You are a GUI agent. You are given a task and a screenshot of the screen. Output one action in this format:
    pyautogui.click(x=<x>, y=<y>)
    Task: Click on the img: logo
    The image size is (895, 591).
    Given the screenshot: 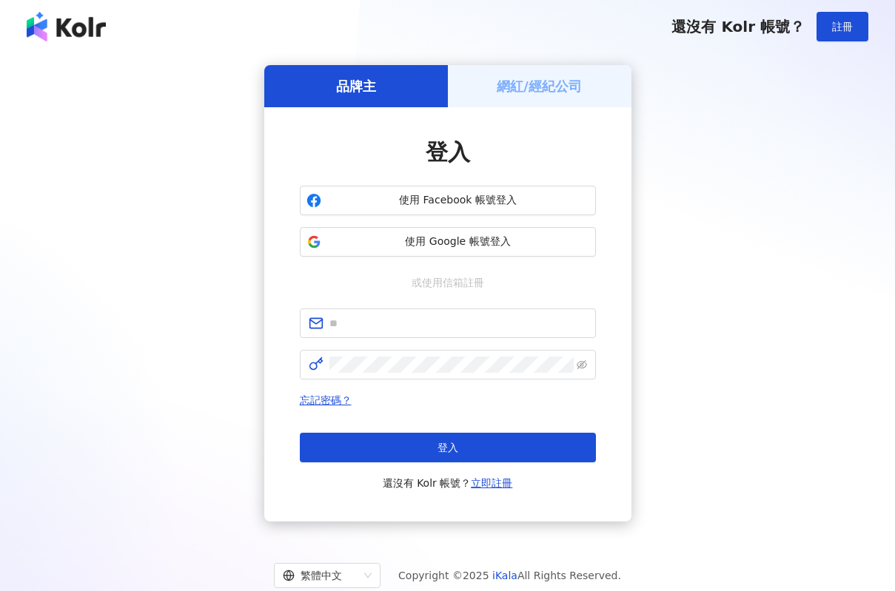 What is the action you would take?
    pyautogui.click(x=66, y=27)
    